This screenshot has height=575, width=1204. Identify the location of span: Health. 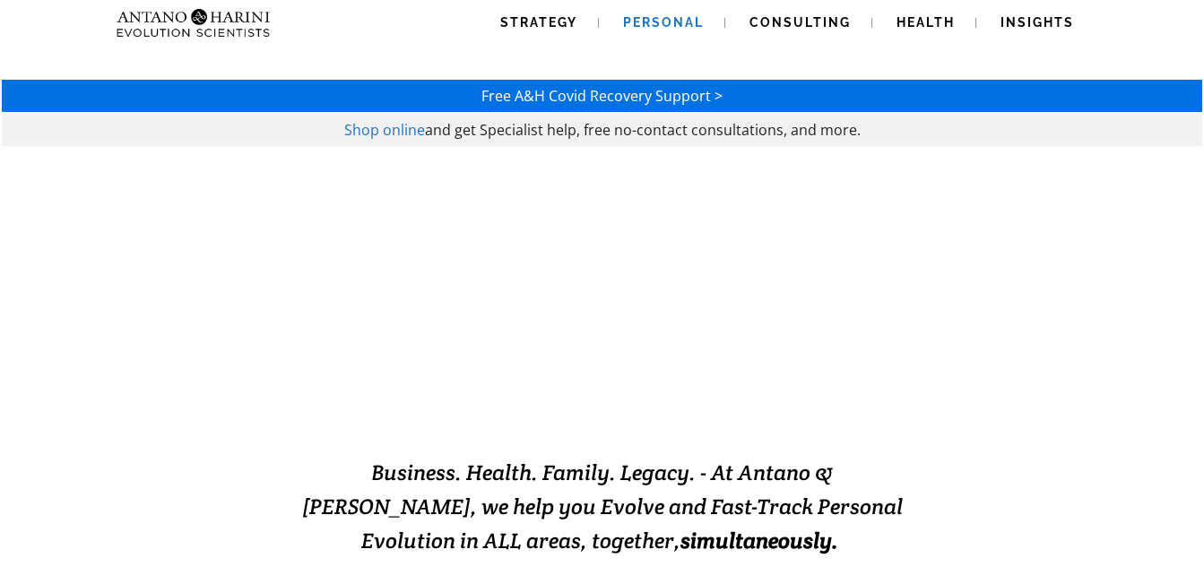
(925, 22).